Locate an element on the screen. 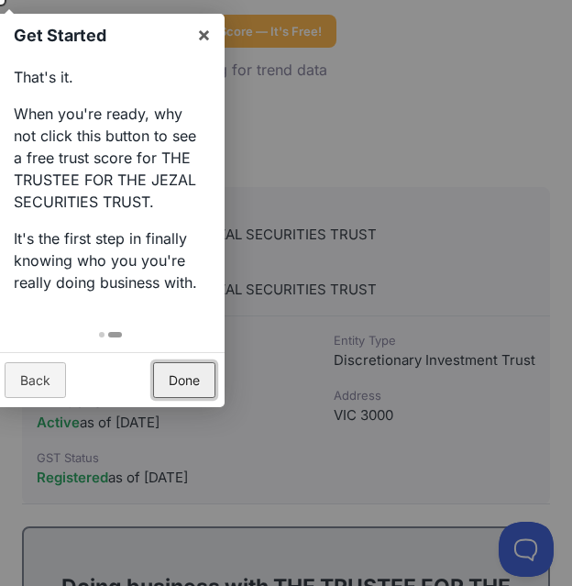 This screenshot has height=586, width=572. p: It's the first step in finally knowing who you you're really doing business with. is located at coordinates (110, 261).